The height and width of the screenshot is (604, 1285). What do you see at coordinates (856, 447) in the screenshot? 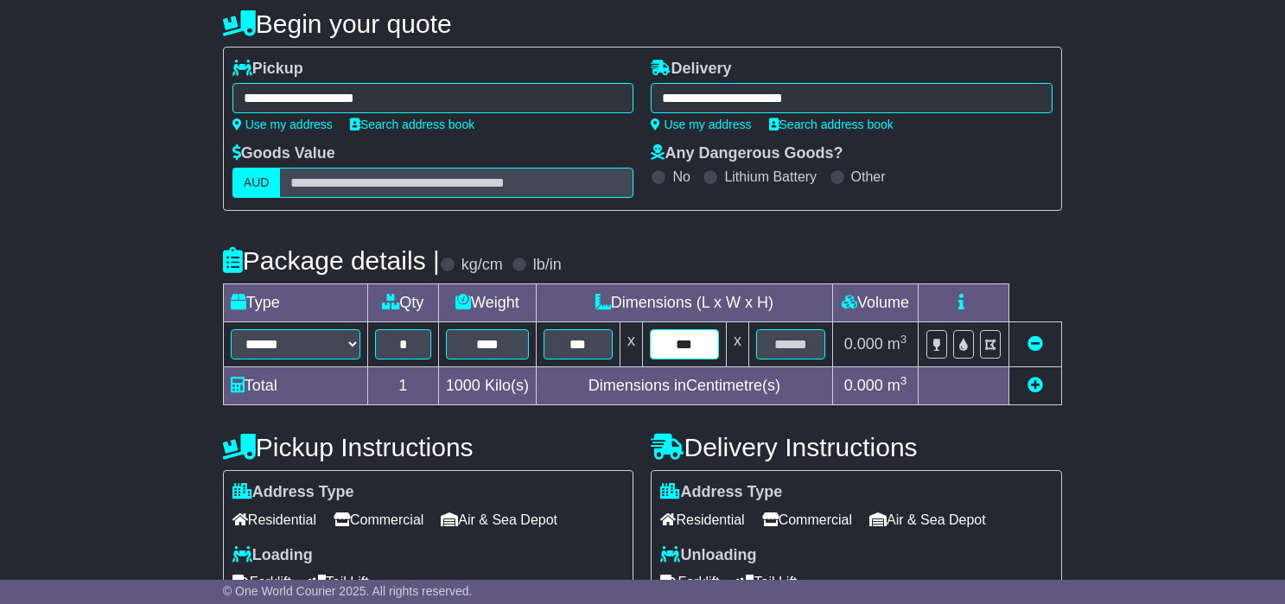
I see `h4: Delivery Instructions` at bounding box center [856, 447].